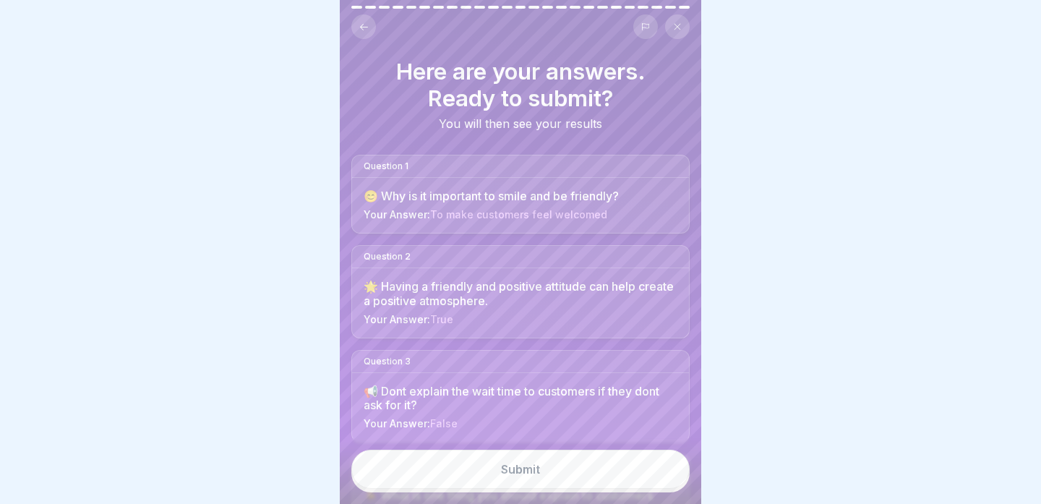 This screenshot has height=504, width=1041. I want to click on span: True, so click(442, 319).